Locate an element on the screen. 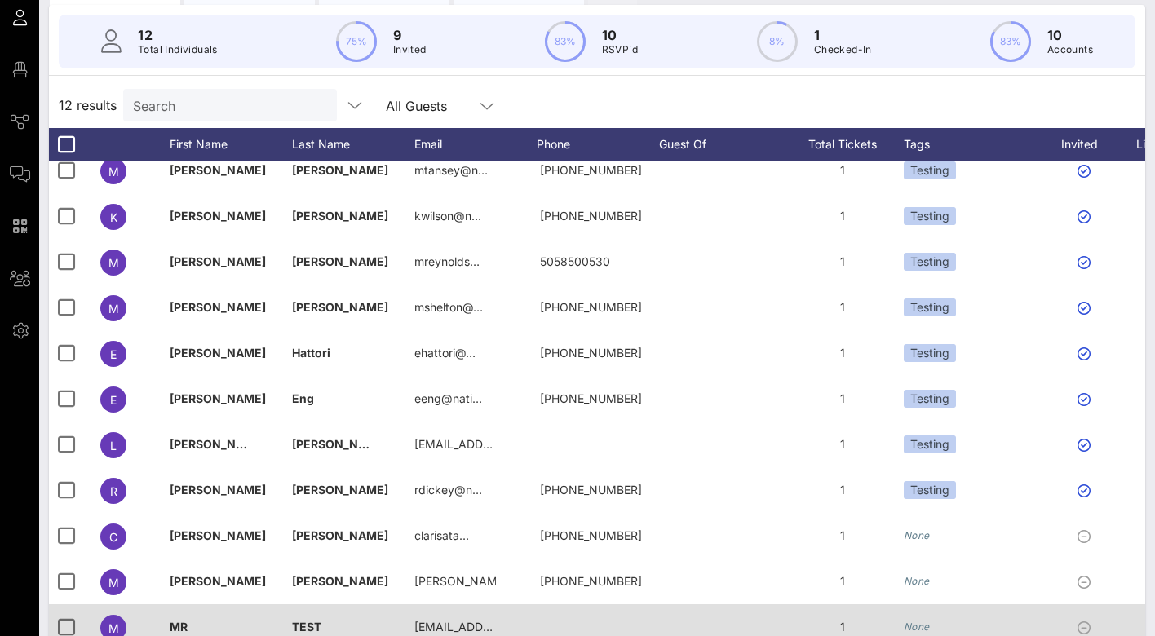 The height and width of the screenshot is (636, 1155). div: Last Name is located at coordinates (353, 144).